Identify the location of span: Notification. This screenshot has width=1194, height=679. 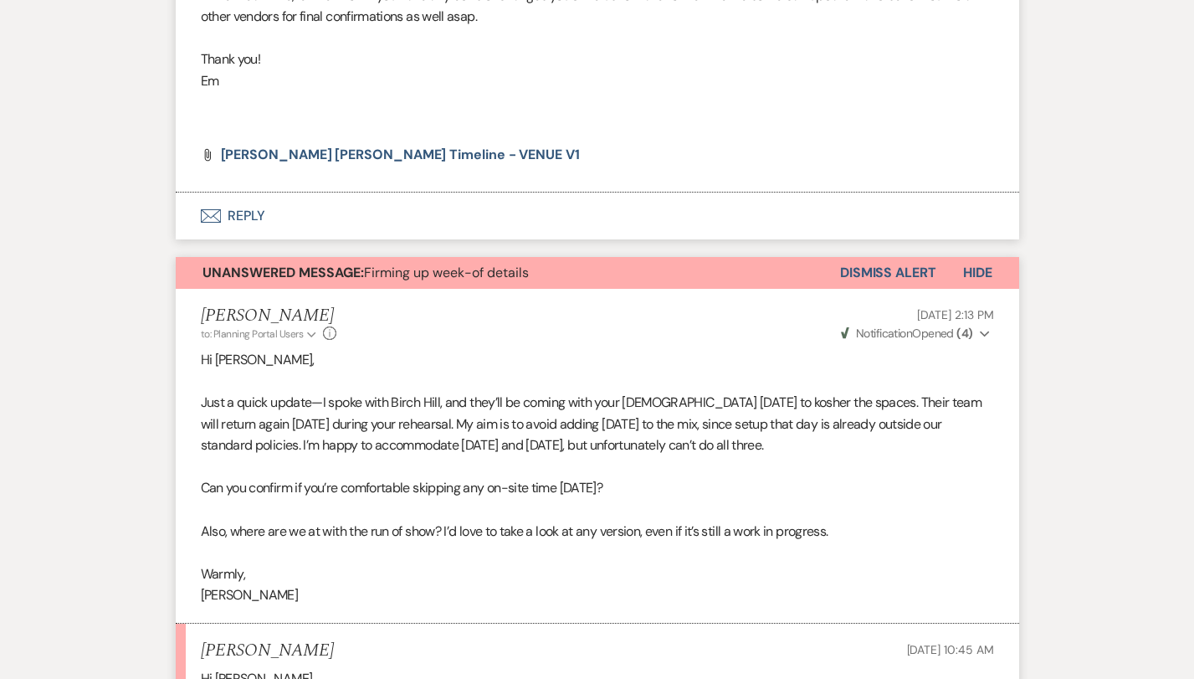
(884, 333).